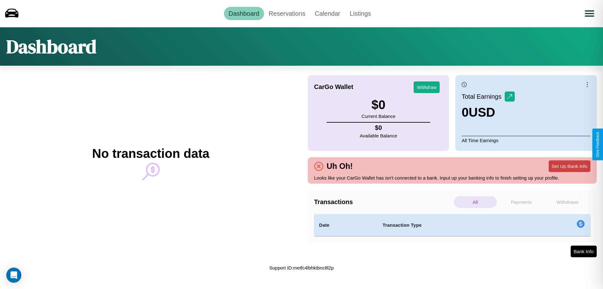 The height and width of the screenshot is (289, 603). What do you see at coordinates (244, 14) in the screenshot?
I see `a: Dashboard` at bounding box center [244, 14].